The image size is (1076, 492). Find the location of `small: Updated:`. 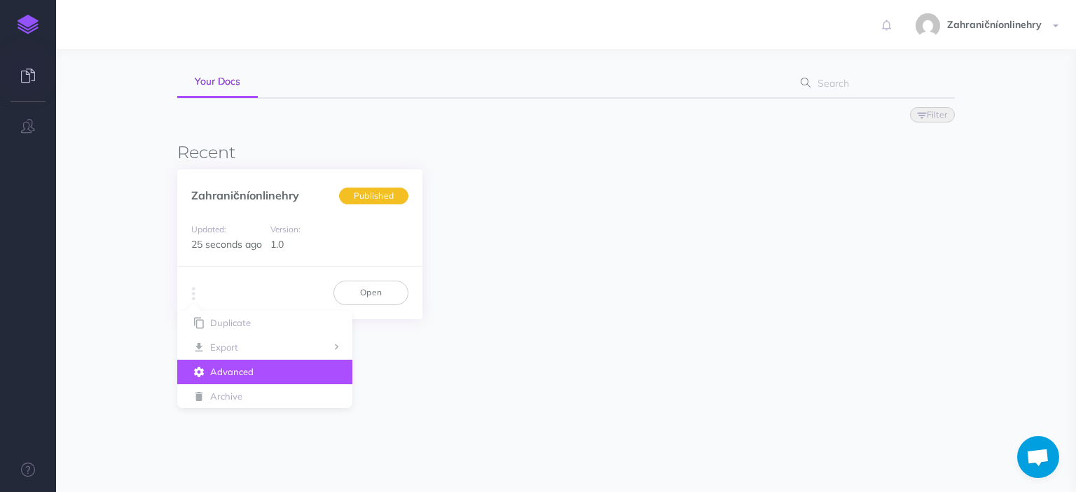

small: Updated: is located at coordinates (209, 229).